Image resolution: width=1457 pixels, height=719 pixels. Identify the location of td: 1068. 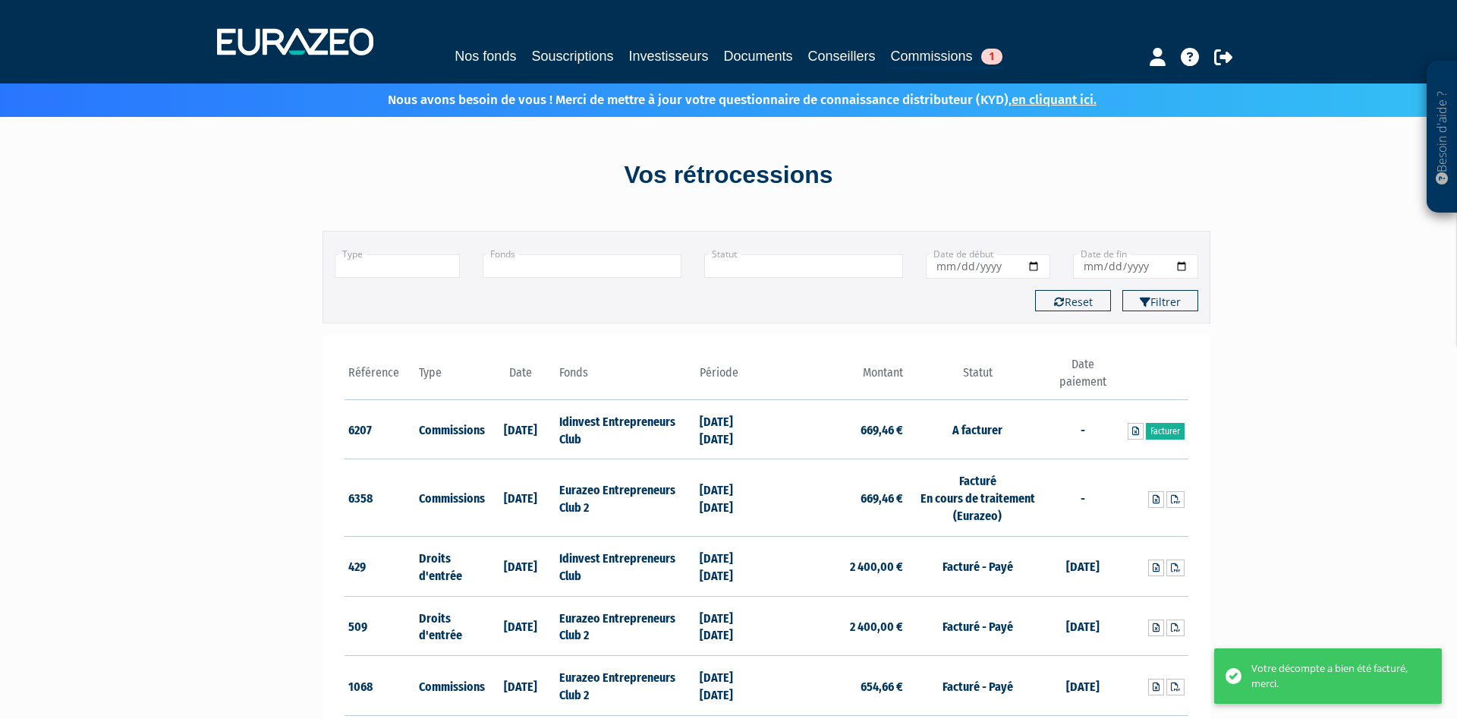
(380, 685).